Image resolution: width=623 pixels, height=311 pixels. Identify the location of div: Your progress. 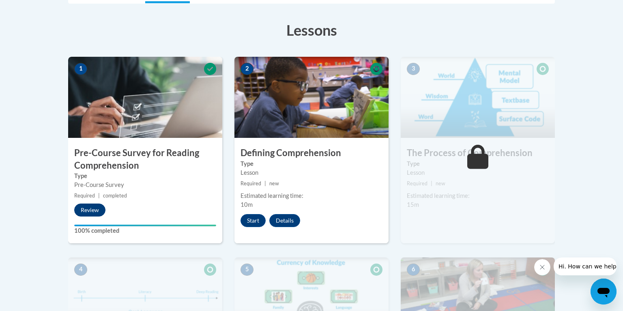
(145, 225).